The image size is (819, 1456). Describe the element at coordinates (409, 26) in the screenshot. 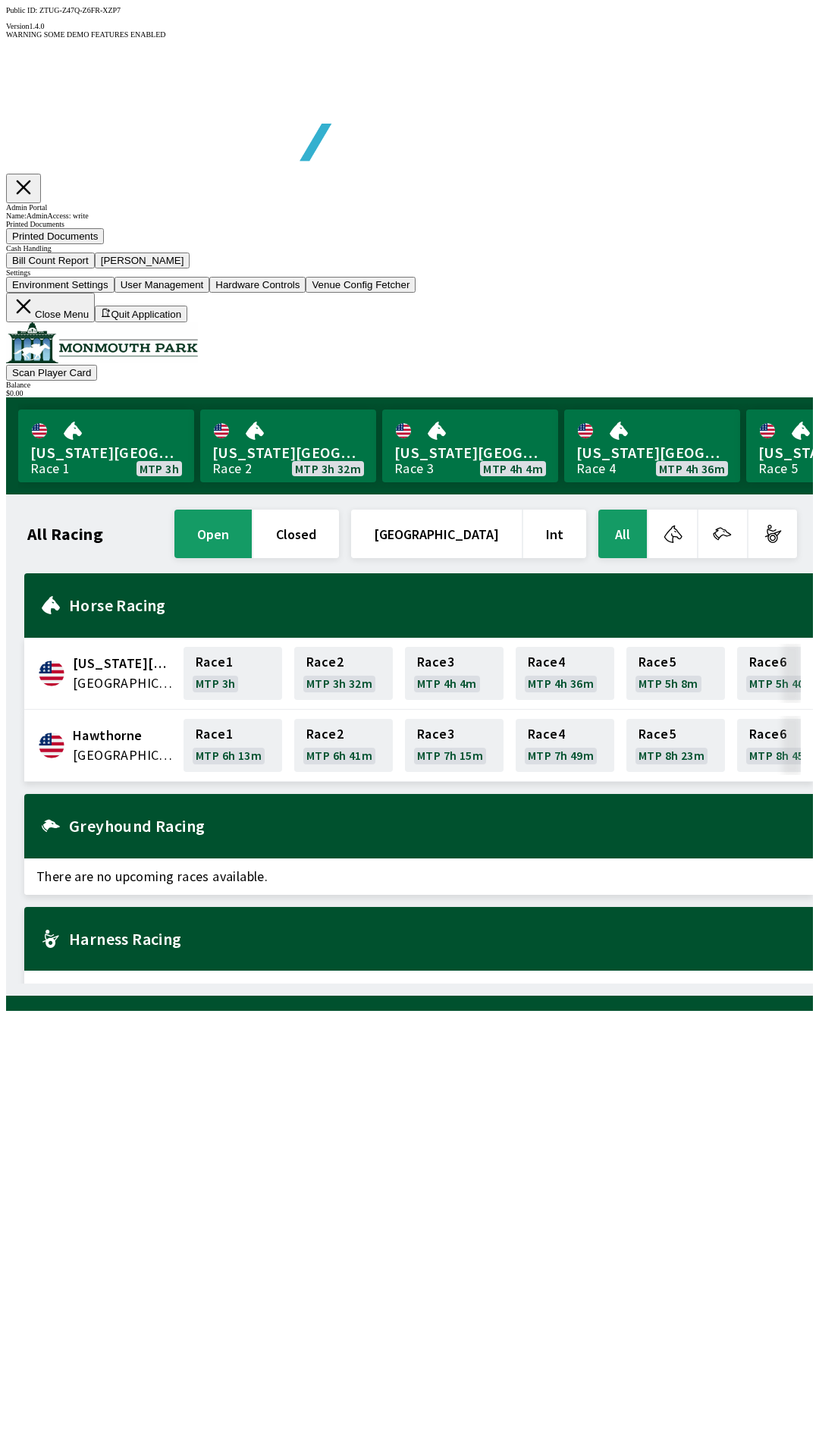

I see `div: Version 1.4.0` at that location.